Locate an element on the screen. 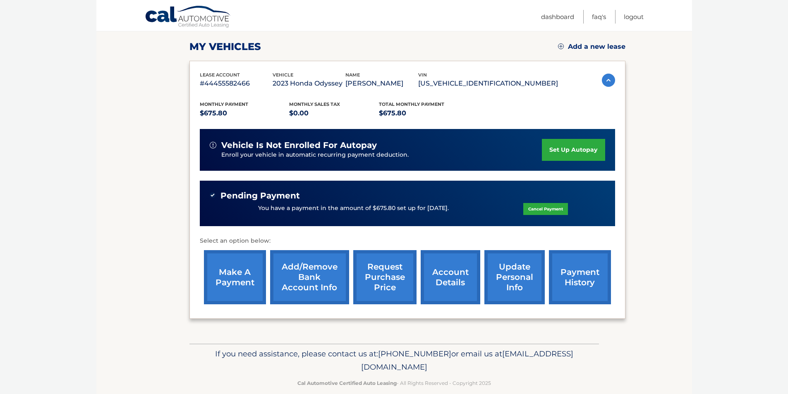  p: $0.00 is located at coordinates (334, 113).